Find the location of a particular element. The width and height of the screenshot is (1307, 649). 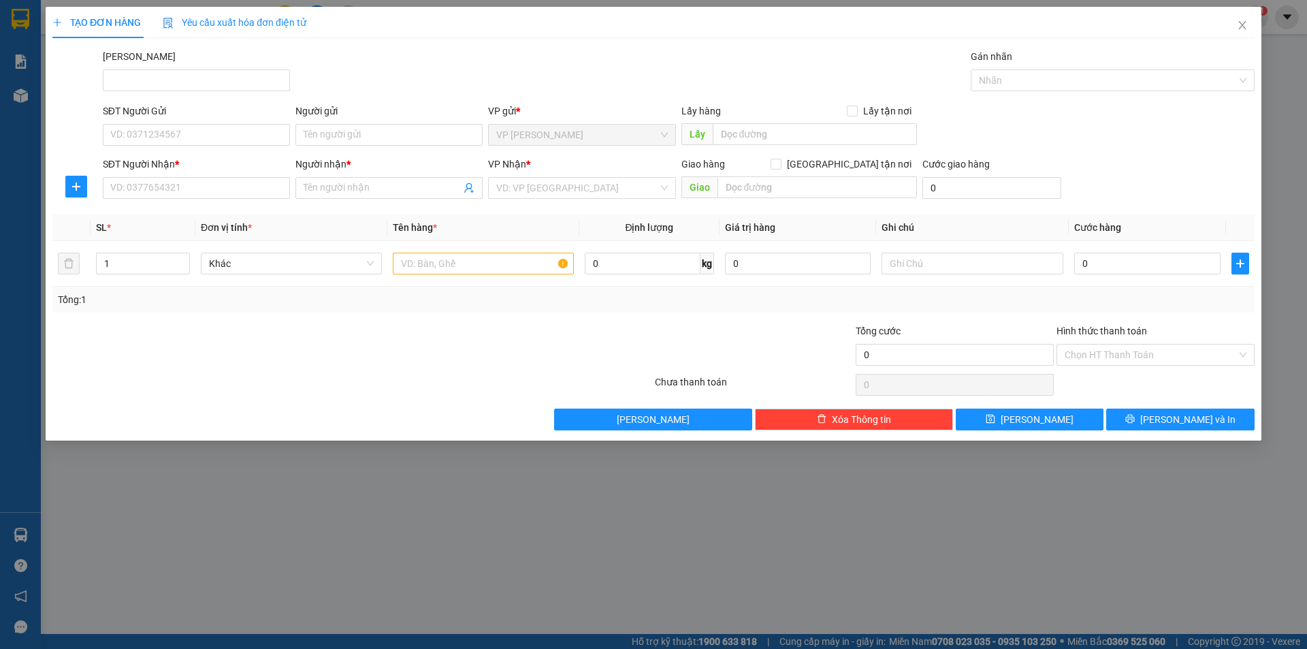

label: Hình thức thanh toán is located at coordinates (1101, 331).